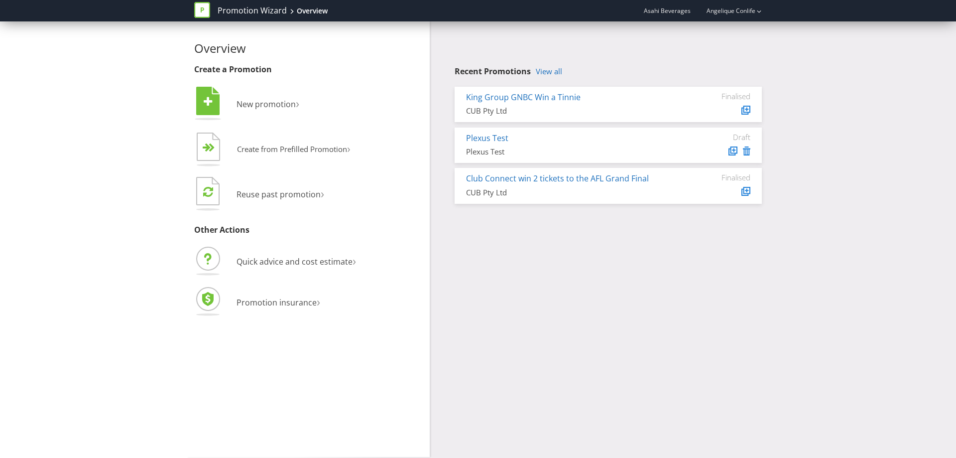 This screenshot has height=458, width=956. I want to click on span: Quick advice and cost estimate, so click(294, 261).